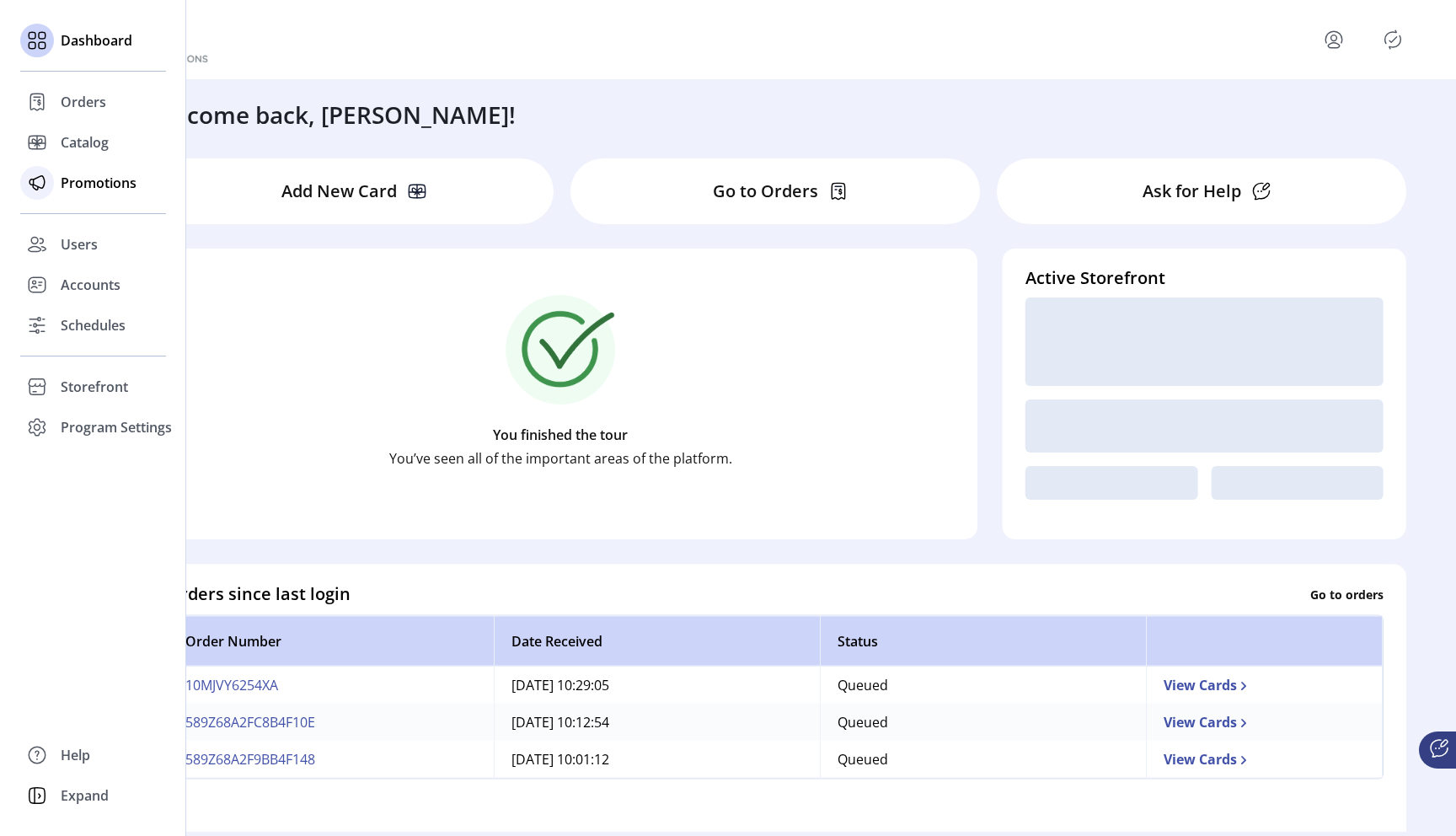  Describe the element at coordinates (259, 594) in the screenshot. I see `h4: Orders since last login` at that location.